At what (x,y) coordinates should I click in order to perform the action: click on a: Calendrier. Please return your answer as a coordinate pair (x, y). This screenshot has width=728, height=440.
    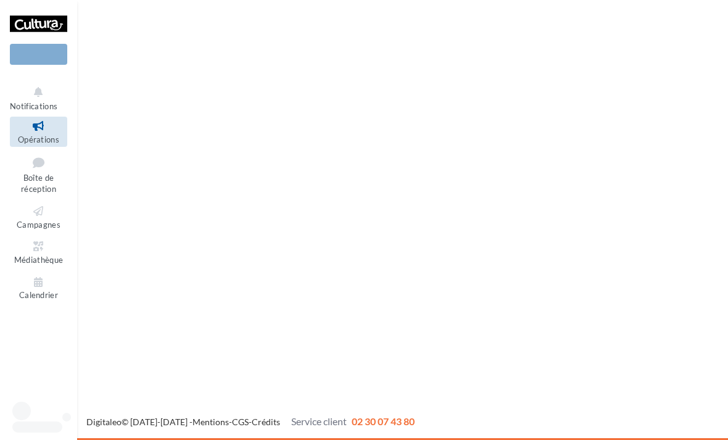
    Looking at the image, I should click on (38, 287).